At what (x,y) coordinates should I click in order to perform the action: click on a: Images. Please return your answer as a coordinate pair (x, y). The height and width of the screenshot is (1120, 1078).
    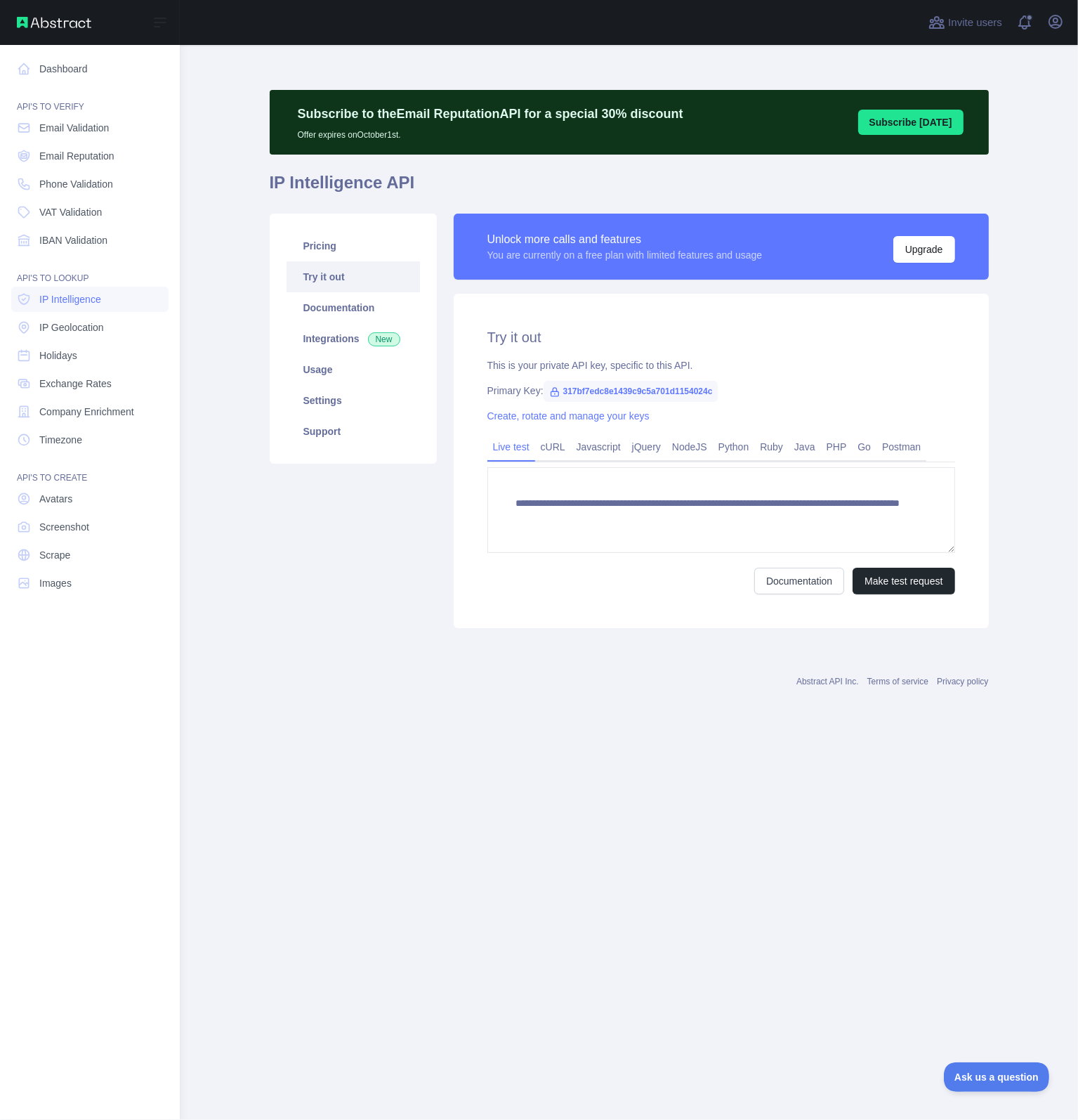
    Looking at the image, I should click on (90, 583).